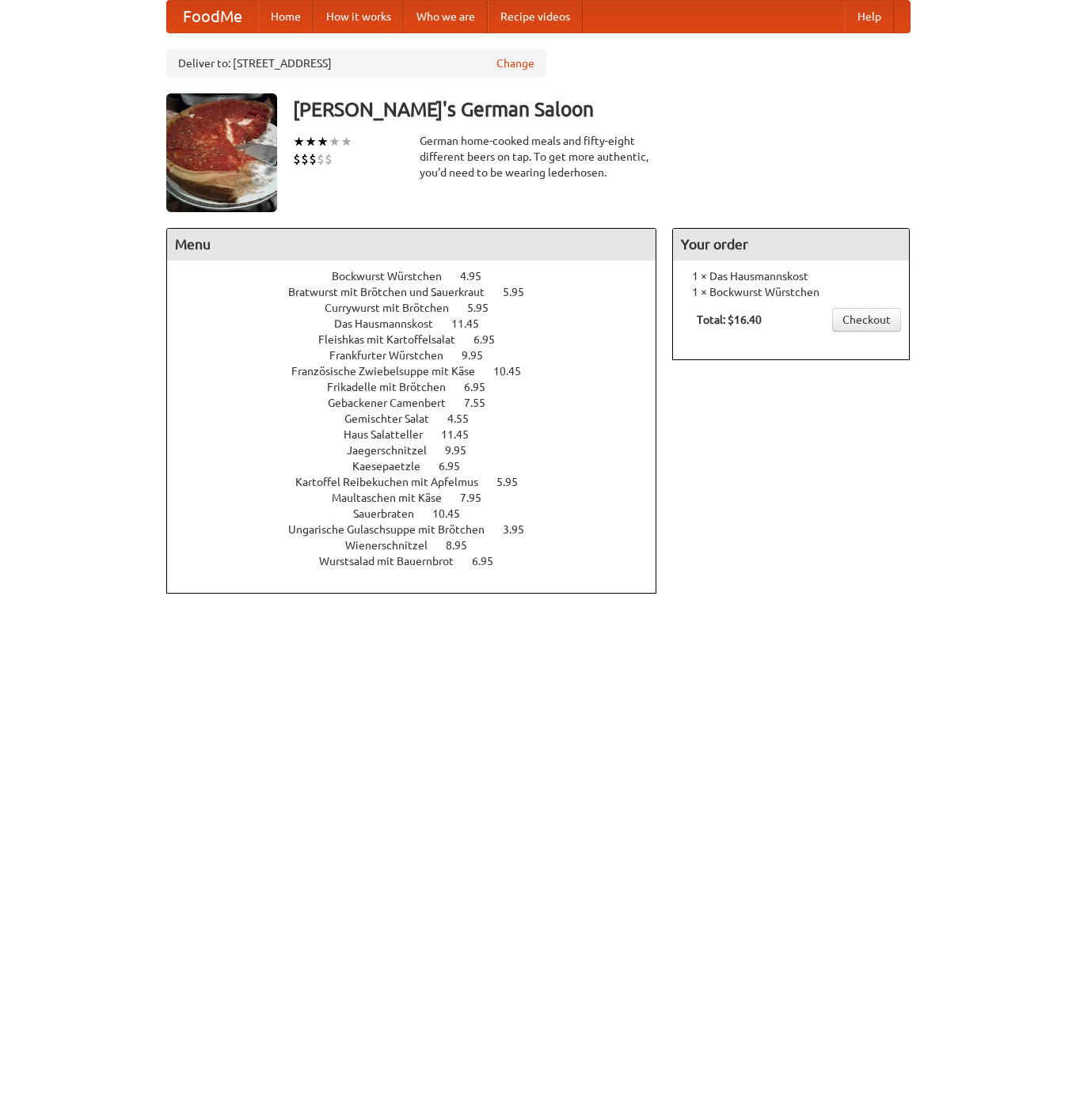  What do you see at coordinates (286, 16) in the screenshot?
I see `a: Home` at bounding box center [286, 16].